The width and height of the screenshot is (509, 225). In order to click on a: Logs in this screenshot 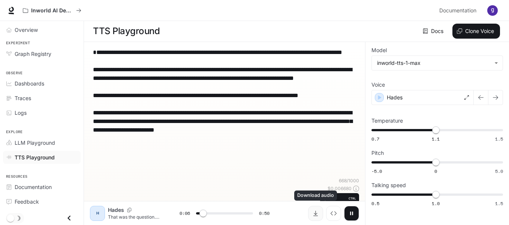, I will do `click(42, 112)`.